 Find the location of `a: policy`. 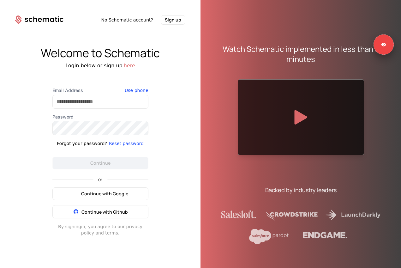

a: policy is located at coordinates (87, 233).